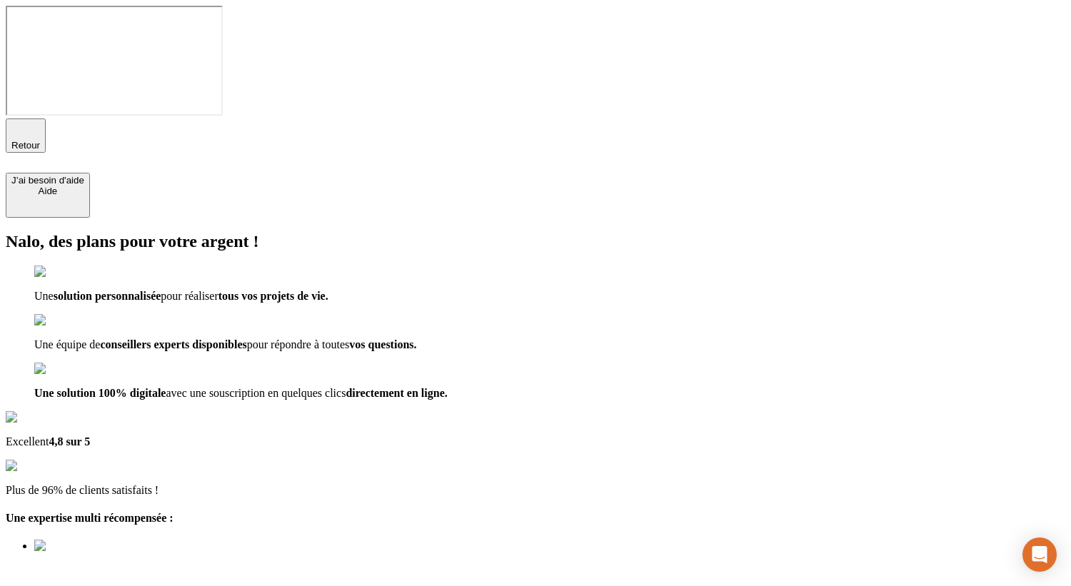  I want to click on button: Retour, so click(26, 136).